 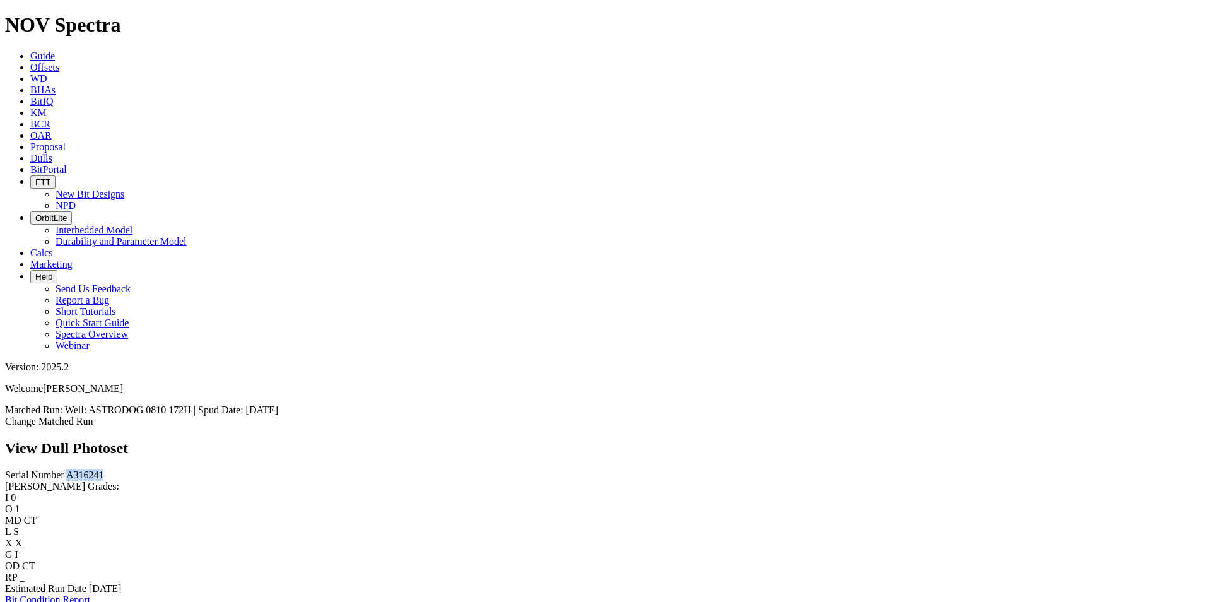 I want to click on span: BCR, so click(x=40, y=124).